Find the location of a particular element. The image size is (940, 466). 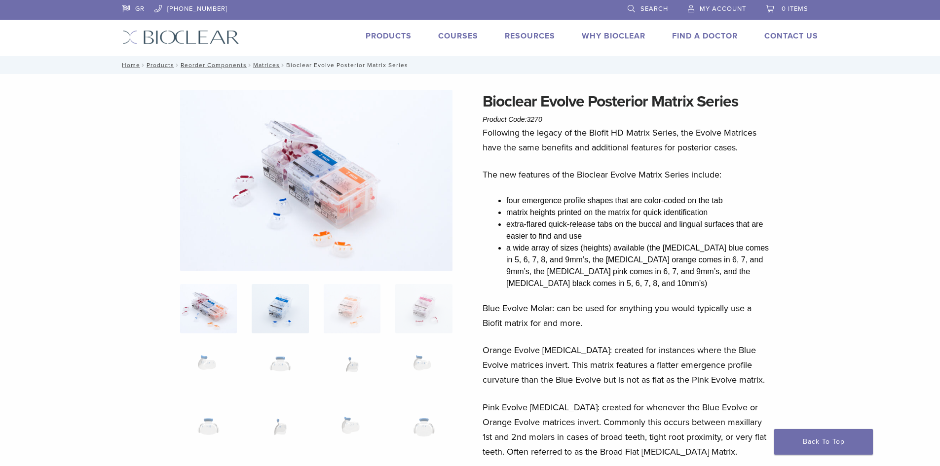

img: Bioclear Evolve Posterior Matrix Series - Image 9 is located at coordinates (208, 433).